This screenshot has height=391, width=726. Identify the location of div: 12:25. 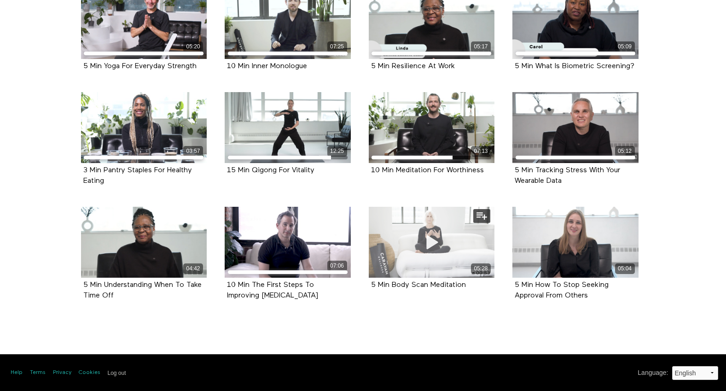
(337, 151).